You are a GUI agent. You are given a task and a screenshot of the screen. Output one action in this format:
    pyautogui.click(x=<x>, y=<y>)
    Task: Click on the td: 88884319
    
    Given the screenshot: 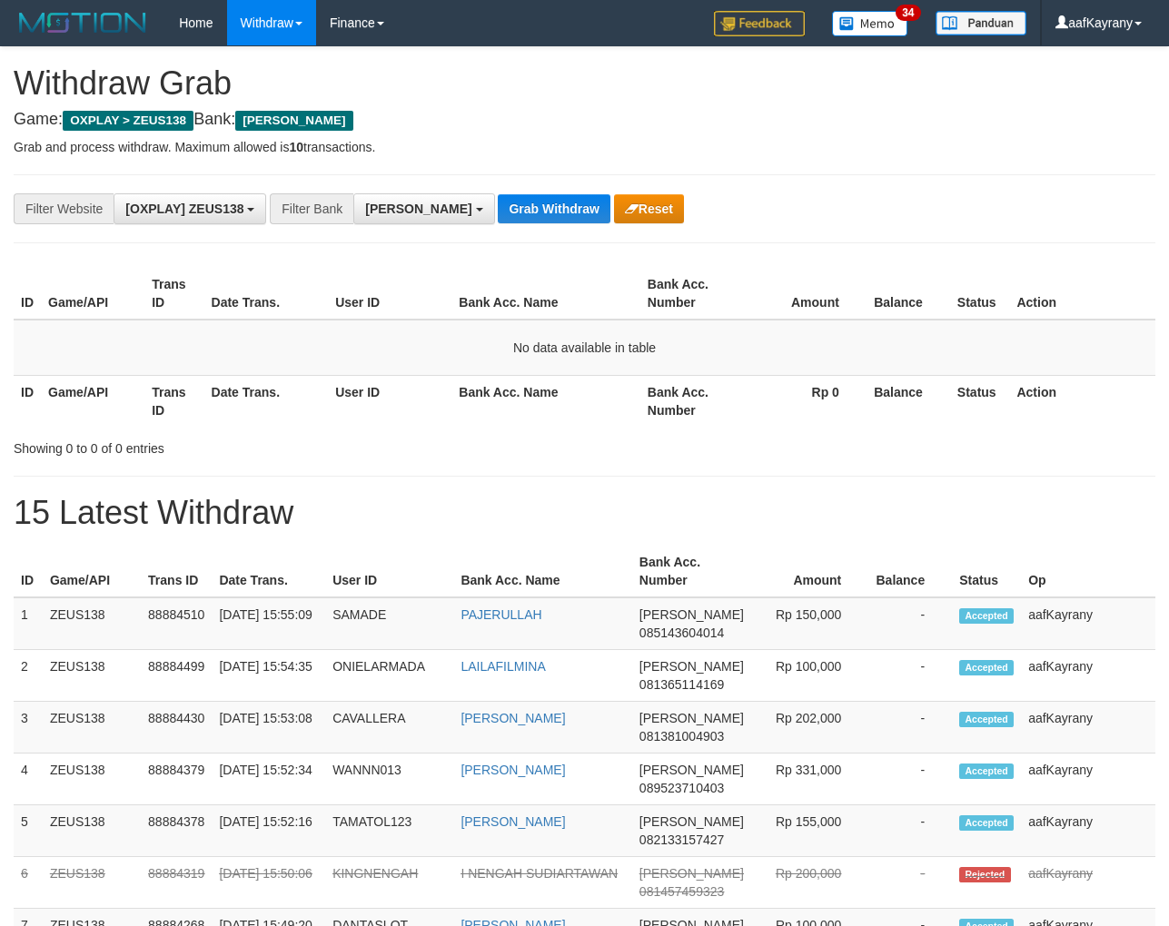 What is the action you would take?
    pyautogui.click(x=176, y=883)
    